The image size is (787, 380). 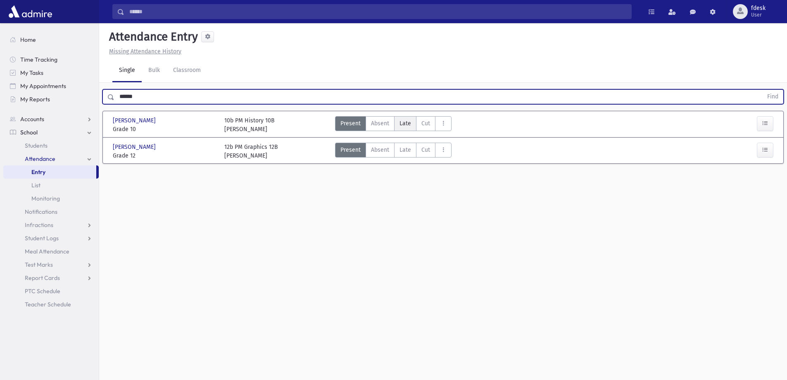 What do you see at coordinates (39, 60) in the screenshot?
I see `span: Time Tracking` at bounding box center [39, 60].